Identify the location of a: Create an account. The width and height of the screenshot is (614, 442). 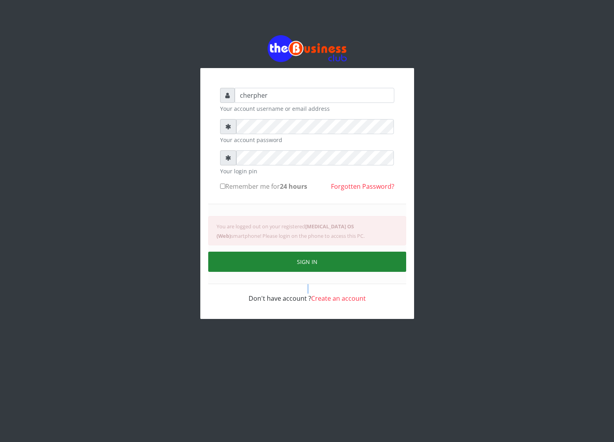
(338, 298).